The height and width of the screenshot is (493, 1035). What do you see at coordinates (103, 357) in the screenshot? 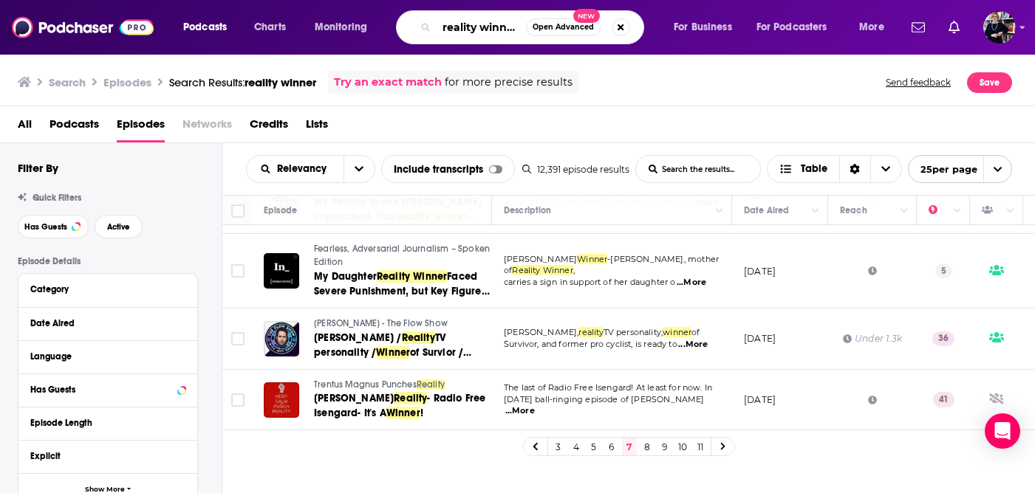
I see `div: Language` at bounding box center [103, 357].